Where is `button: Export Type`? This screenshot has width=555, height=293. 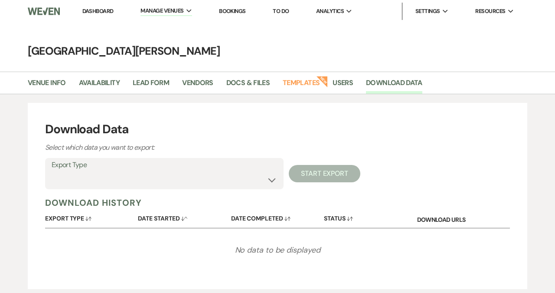 button: Export Type is located at coordinates (92, 216).